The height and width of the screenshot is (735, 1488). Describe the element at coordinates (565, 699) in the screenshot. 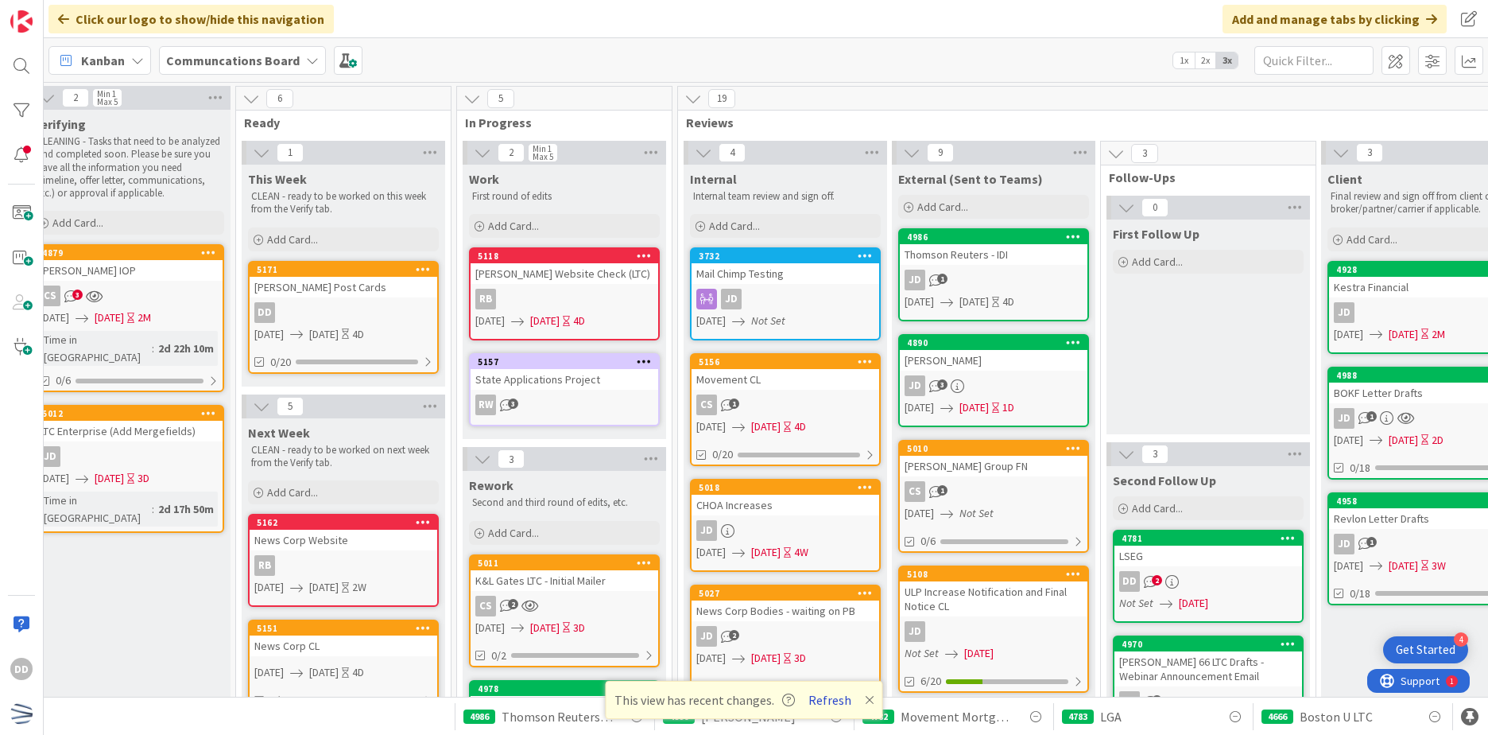

I see `div: 4978News Corp Redesign` at that location.